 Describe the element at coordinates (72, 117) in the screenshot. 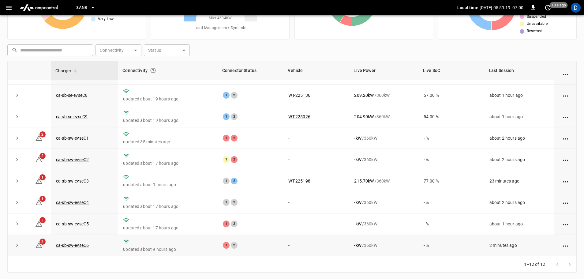

I see `a: ca-sb-se-evseC9` at that location.